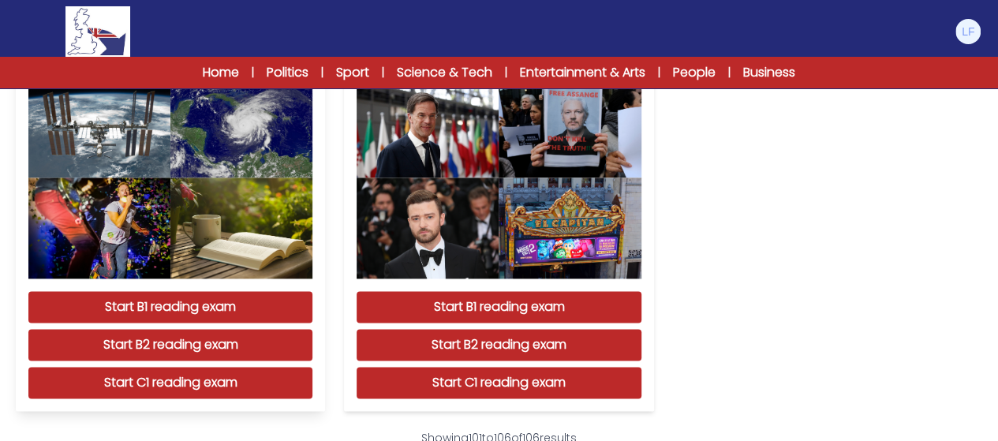  What do you see at coordinates (221, 73) in the screenshot?
I see `a: Home` at bounding box center [221, 73].